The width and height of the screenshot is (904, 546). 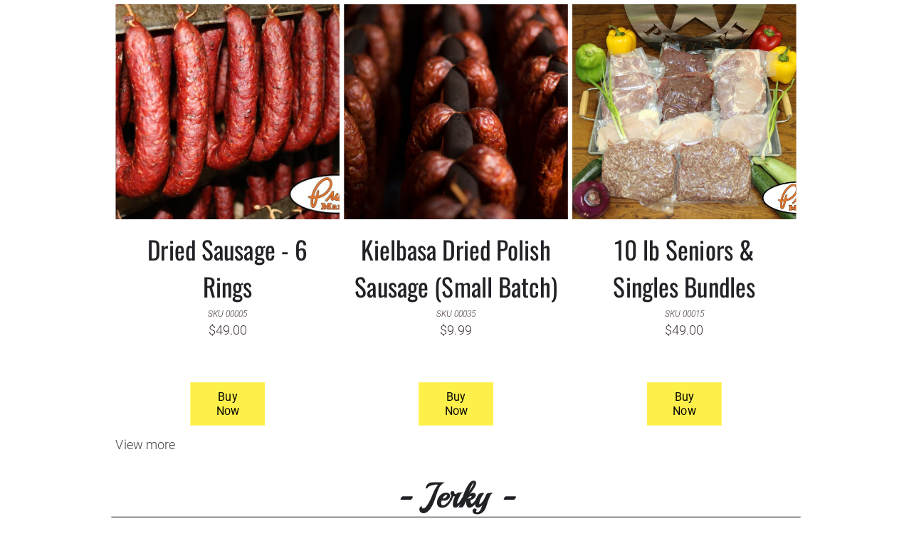 What do you see at coordinates (452, 295) in the screenshot?
I see `a: Kielbasa Dried Polish Sausage (Small Batch) SKU 00035 $9.99` at bounding box center [452, 295].